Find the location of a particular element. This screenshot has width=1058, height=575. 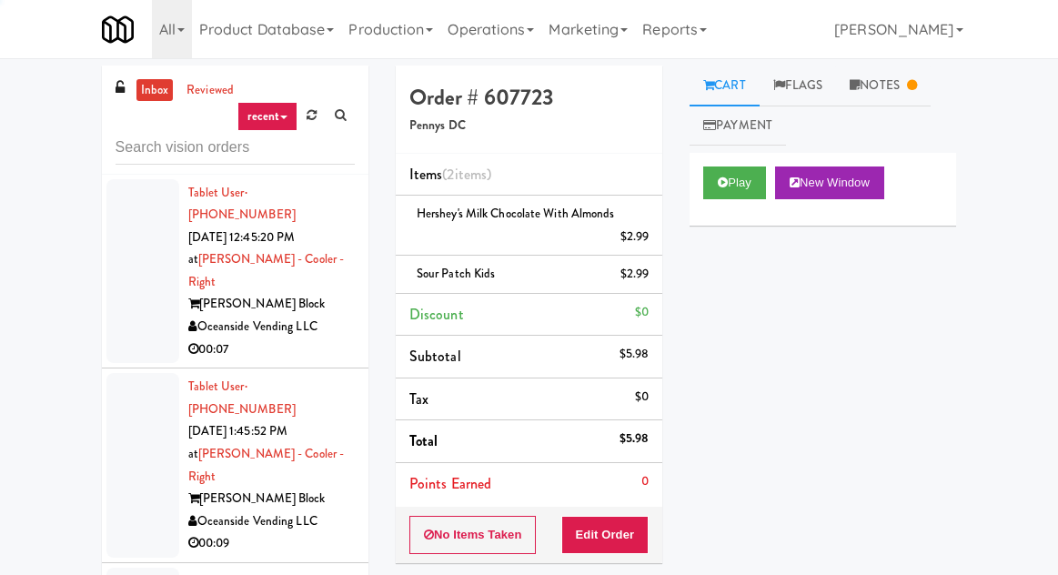

span: Total is located at coordinates (424, 440).